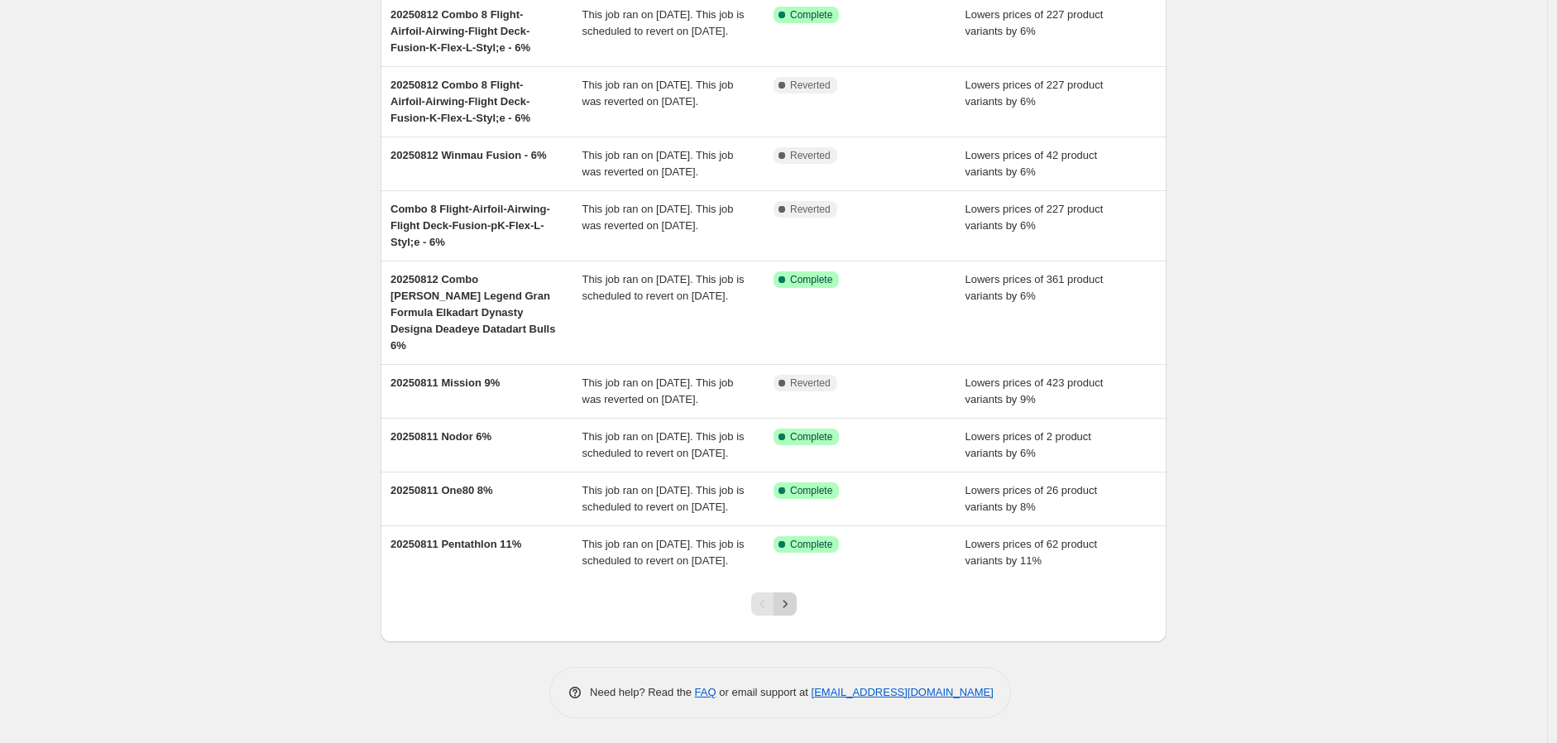 The image size is (1557, 743). What do you see at coordinates (468, 155) in the screenshot?
I see `span: 20250812 Winmau Fusion - 6%` at bounding box center [468, 155].